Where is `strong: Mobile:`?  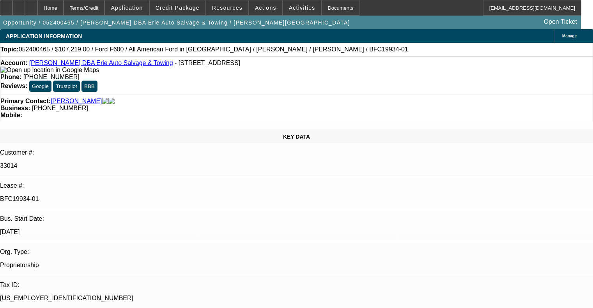 strong: Mobile: is located at coordinates (11, 115).